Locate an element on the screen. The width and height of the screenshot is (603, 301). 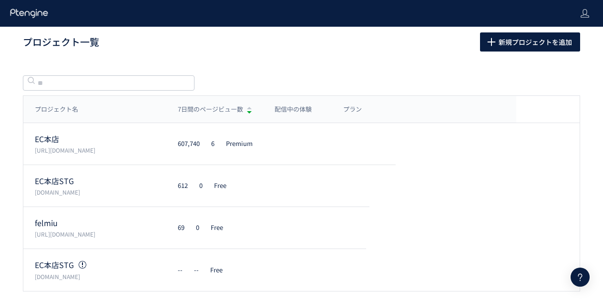
button: 新規プロジェクトを追加 is located at coordinates (530, 42).